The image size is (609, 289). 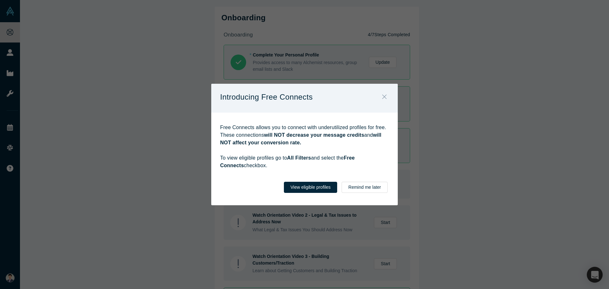 I want to click on strong: will NOT affect your conversion rate., so click(x=301, y=139).